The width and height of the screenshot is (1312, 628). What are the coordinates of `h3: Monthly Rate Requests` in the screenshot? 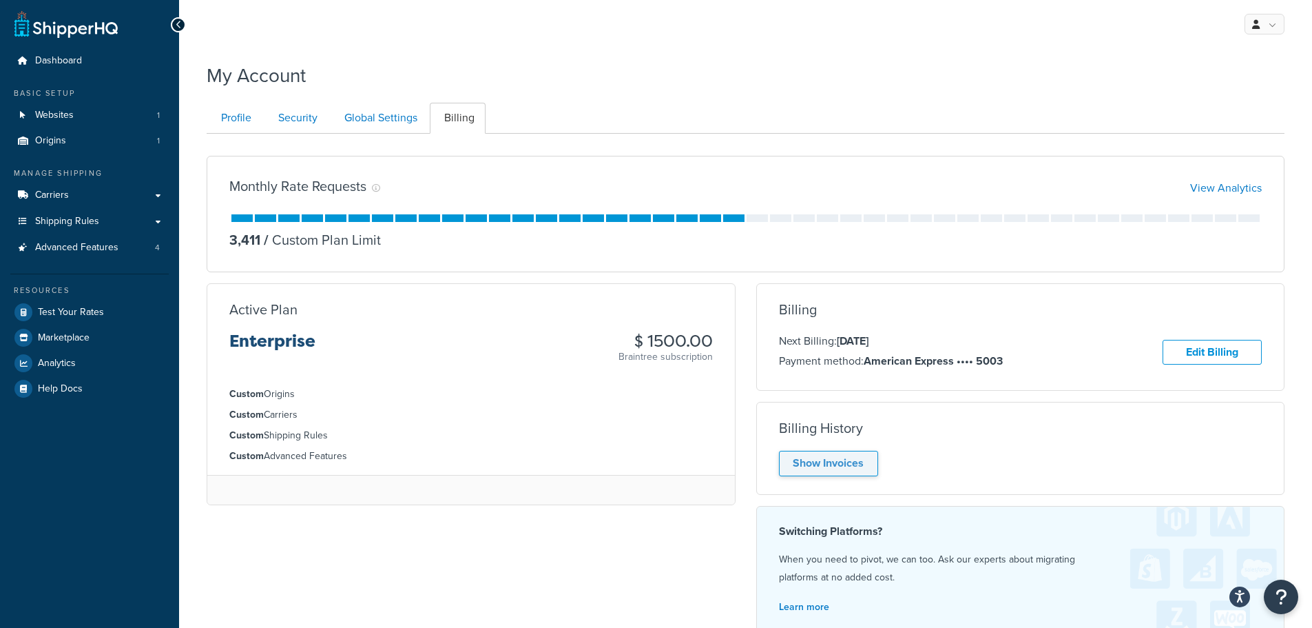 It's located at (298, 186).